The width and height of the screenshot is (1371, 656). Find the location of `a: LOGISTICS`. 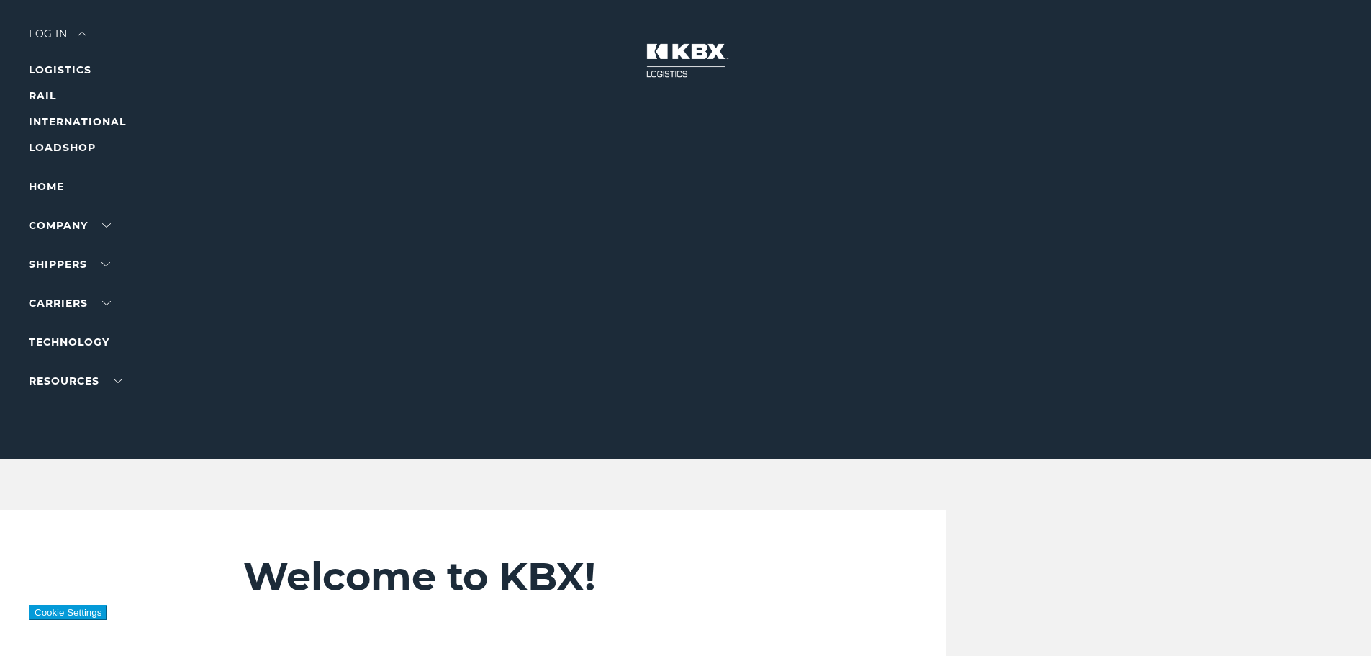

a: LOGISTICS is located at coordinates (60, 70).